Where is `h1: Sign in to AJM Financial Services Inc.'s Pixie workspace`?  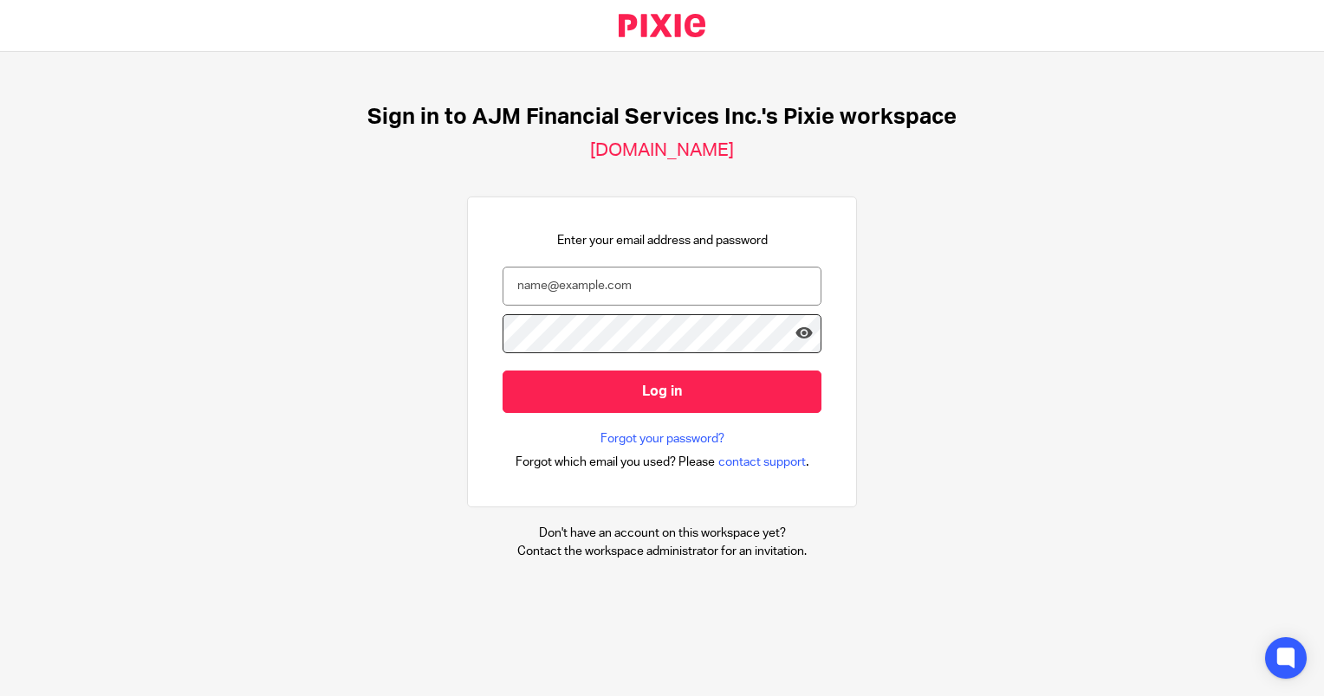
h1: Sign in to AJM Financial Services Inc.'s Pixie workspace is located at coordinates (662, 117).